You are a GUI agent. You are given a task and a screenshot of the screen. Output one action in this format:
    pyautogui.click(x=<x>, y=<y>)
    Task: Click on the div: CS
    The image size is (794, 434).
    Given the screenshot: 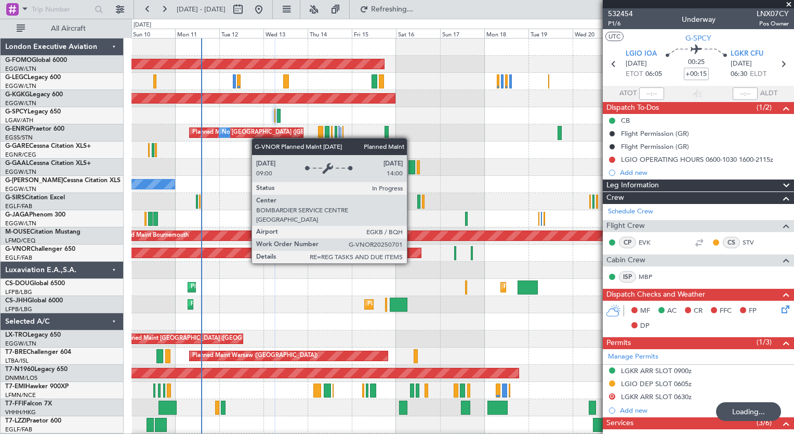 What is the action you would take?
    pyautogui.click(x=731, y=242)
    